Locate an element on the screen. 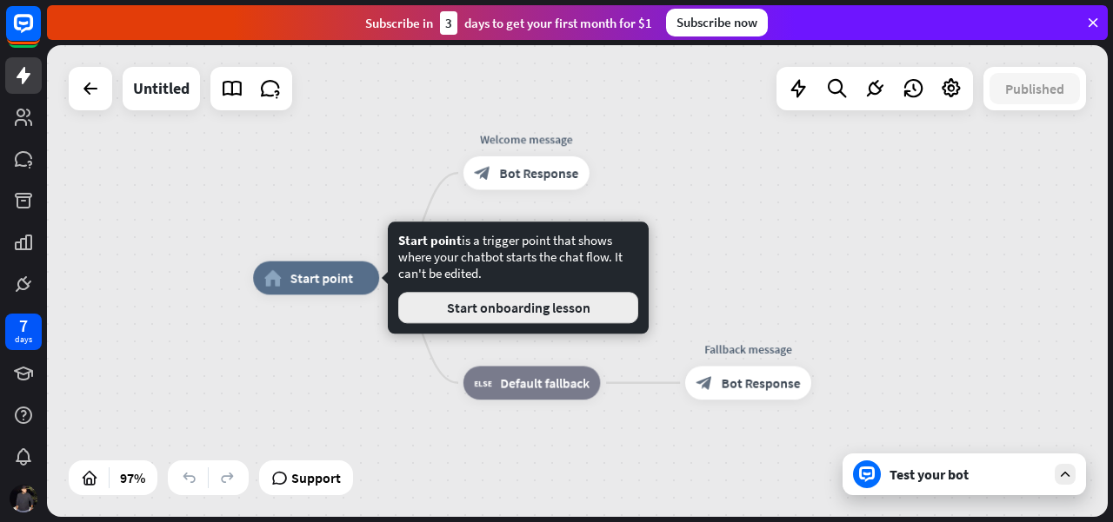 The height and width of the screenshot is (522, 1113). div: Subscribe in days to get your first month for $1 is located at coordinates (509, 23).